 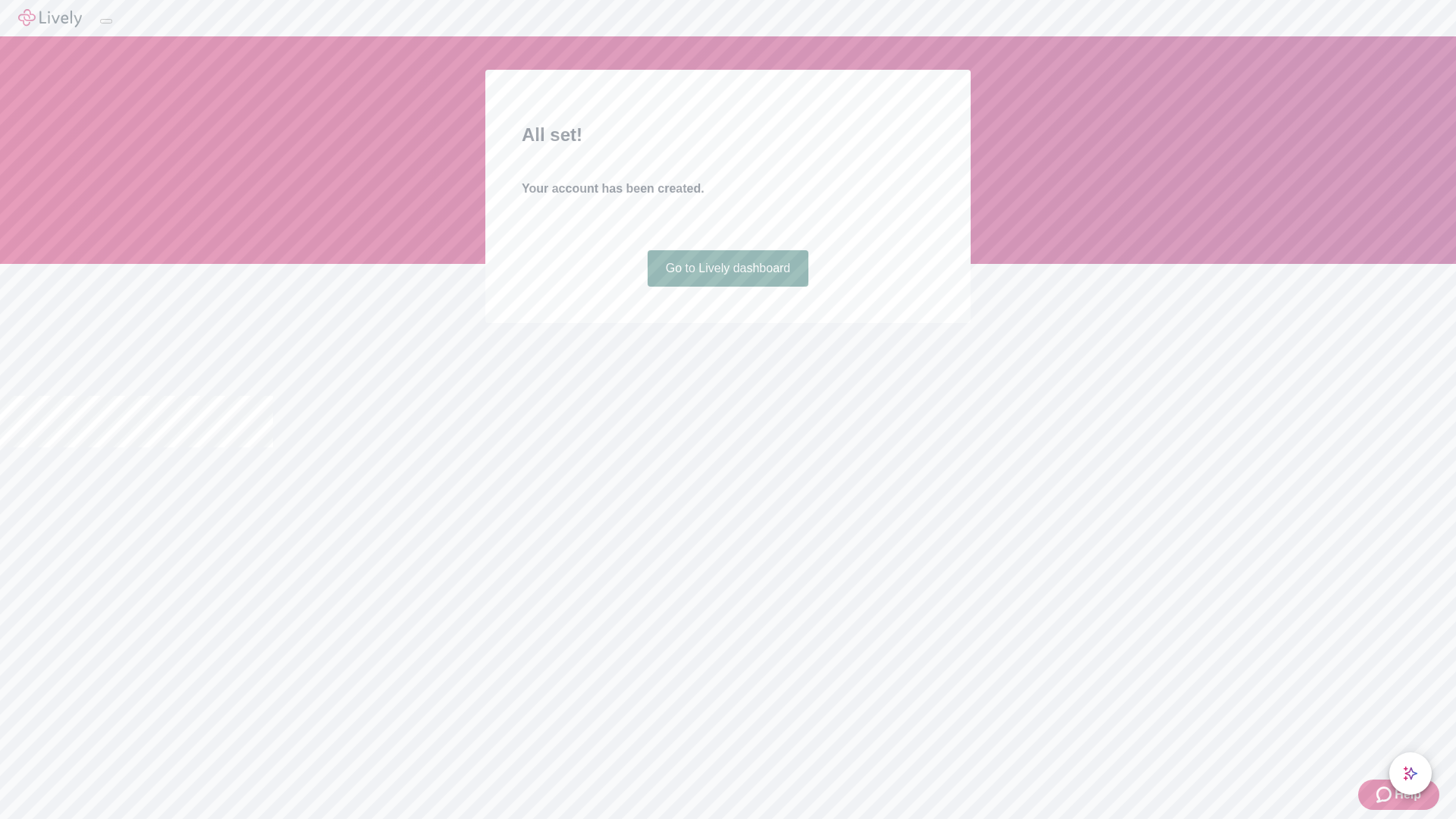 What do you see at coordinates (1411, 773) in the screenshot?
I see `button: chat` at bounding box center [1411, 773].